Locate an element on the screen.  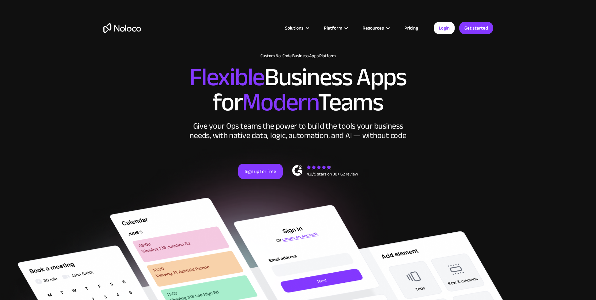
span: Modern is located at coordinates (280, 102).